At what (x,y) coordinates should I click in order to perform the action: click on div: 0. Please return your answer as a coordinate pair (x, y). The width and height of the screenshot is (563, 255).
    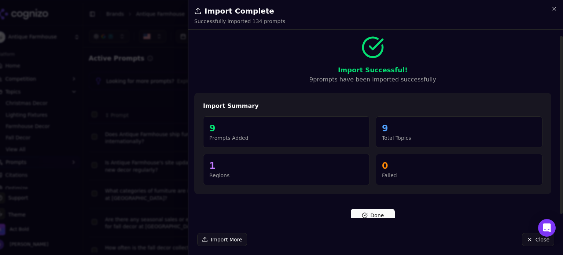
    Looking at the image, I should click on (459, 166).